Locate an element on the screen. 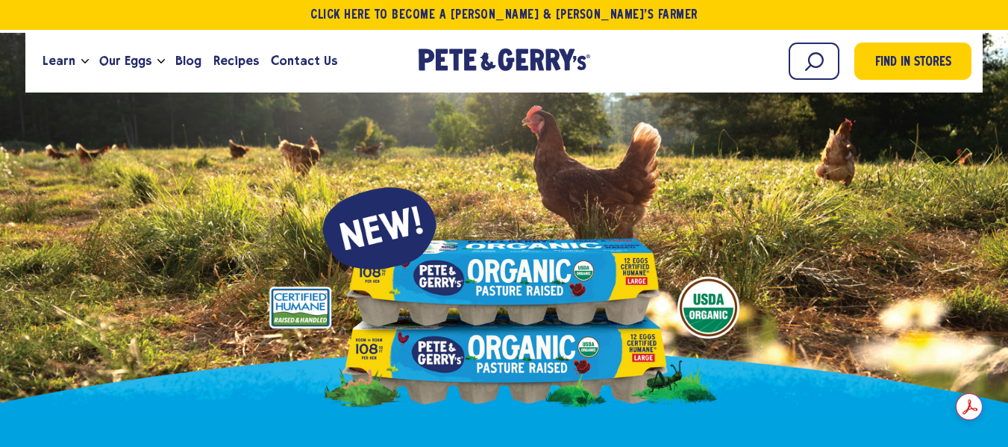  span: Find in Stores is located at coordinates (914, 63).